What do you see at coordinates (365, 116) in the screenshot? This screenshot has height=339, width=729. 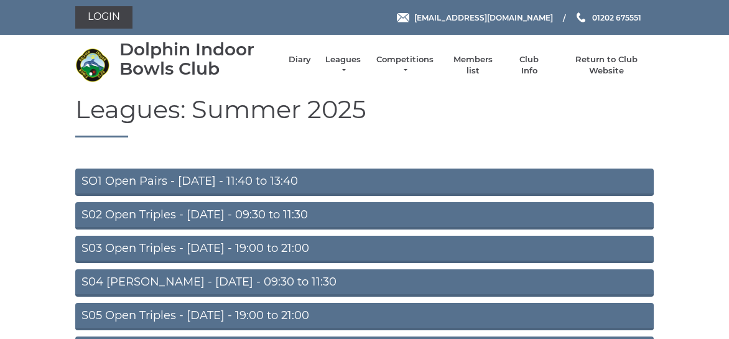 I see `h1: Leagues: Summer 2025` at bounding box center [365, 116].